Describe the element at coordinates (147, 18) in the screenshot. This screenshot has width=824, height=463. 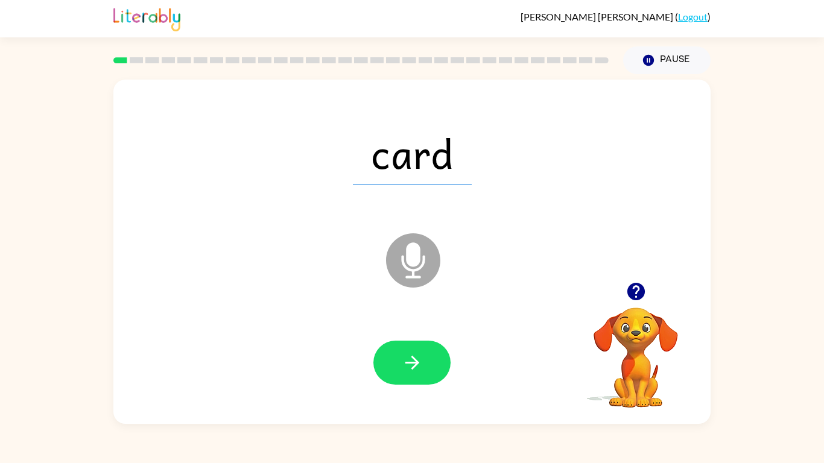
I see `img: Literably` at that location.